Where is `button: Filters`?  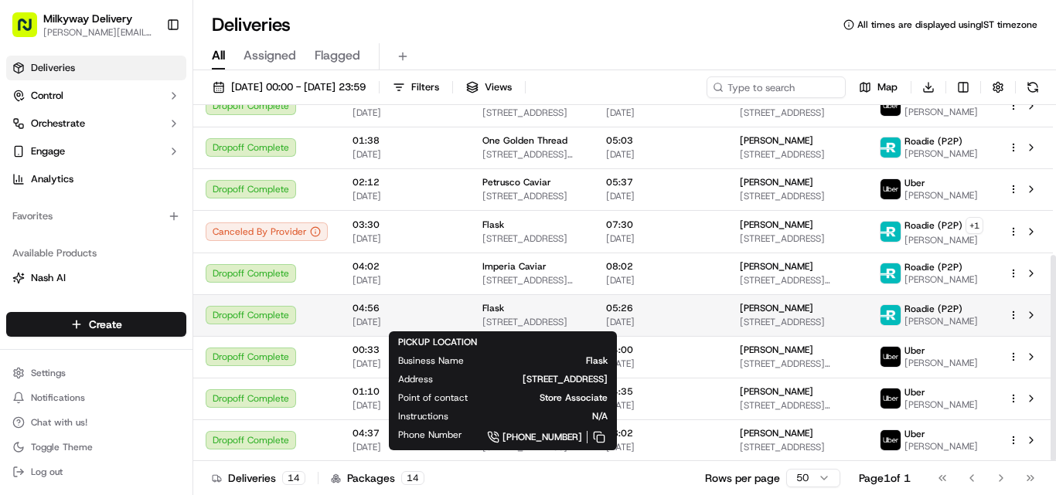 button: Filters is located at coordinates (416, 87).